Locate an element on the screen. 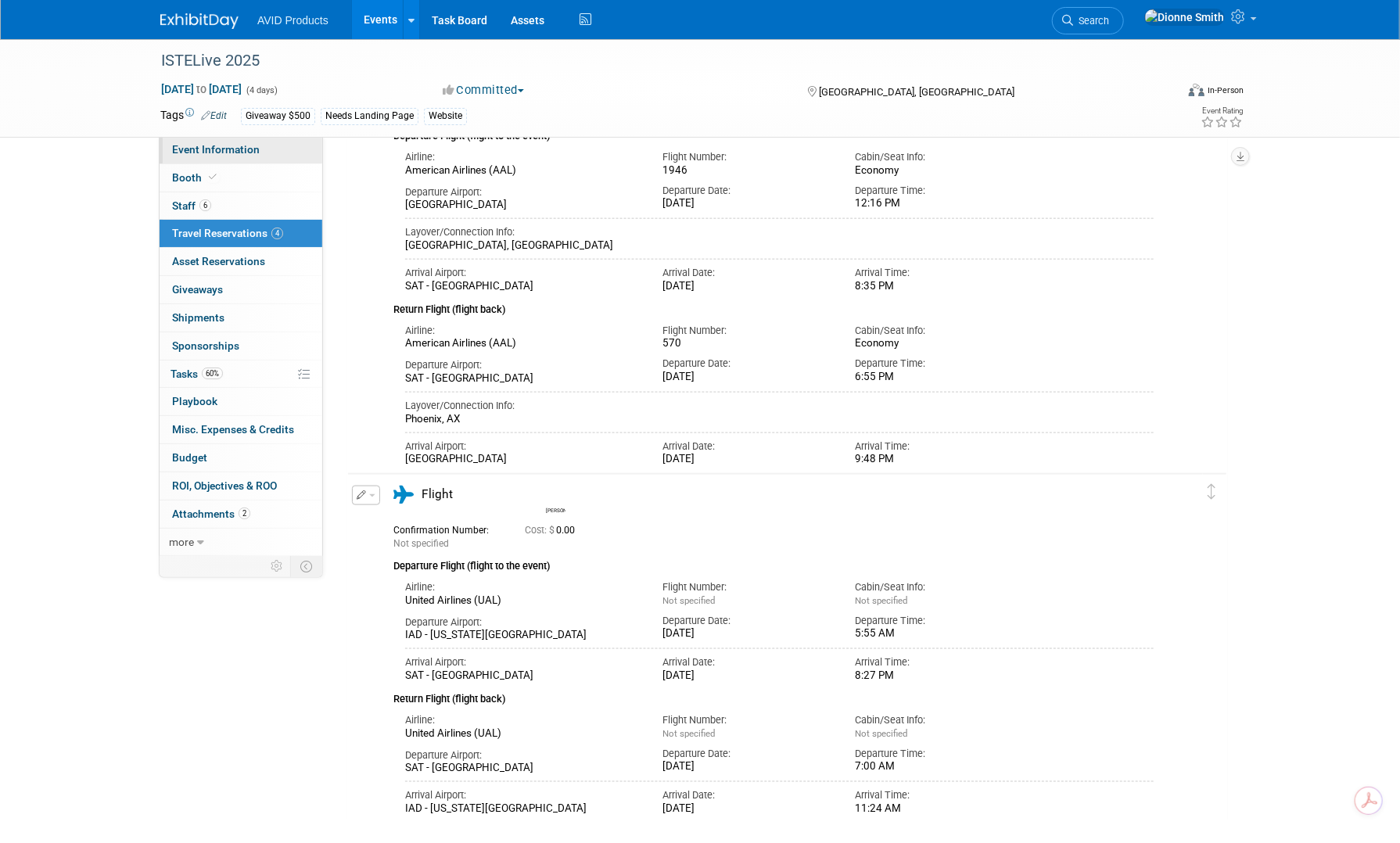 This screenshot has width=1400, height=843. span: Booth is located at coordinates (196, 177).